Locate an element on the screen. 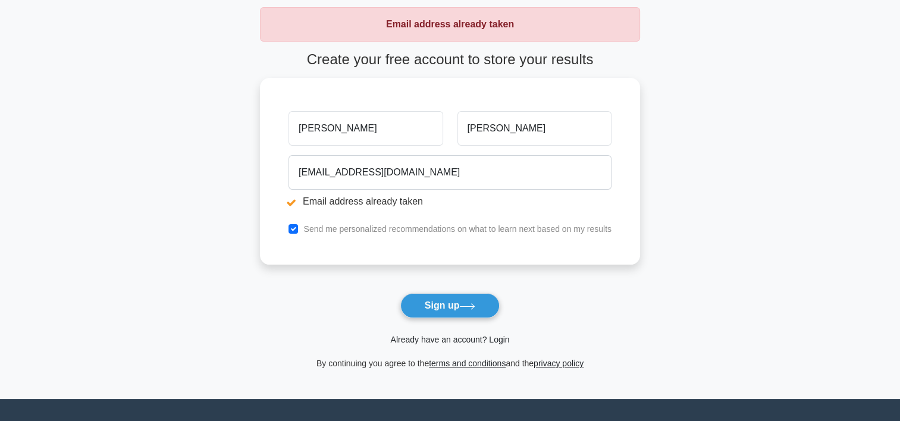 This screenshot has height=421, width=900. a: terms and conditions is located at coordinates (467, 363).